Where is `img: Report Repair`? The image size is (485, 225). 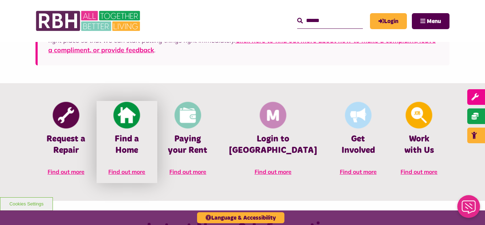 img: Report Repair is located at coordinates (66, 115).